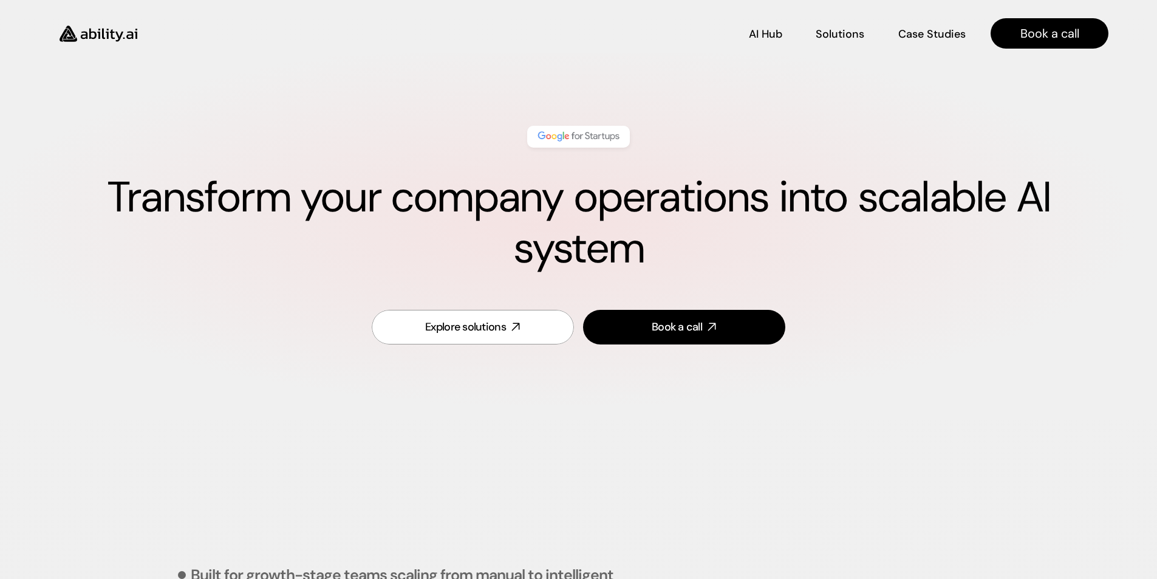 This screenshot has height=579, width=1157. Describe the element at coordinates (931, 33) in the screenshot. I see `a: Case Studies` at that location.